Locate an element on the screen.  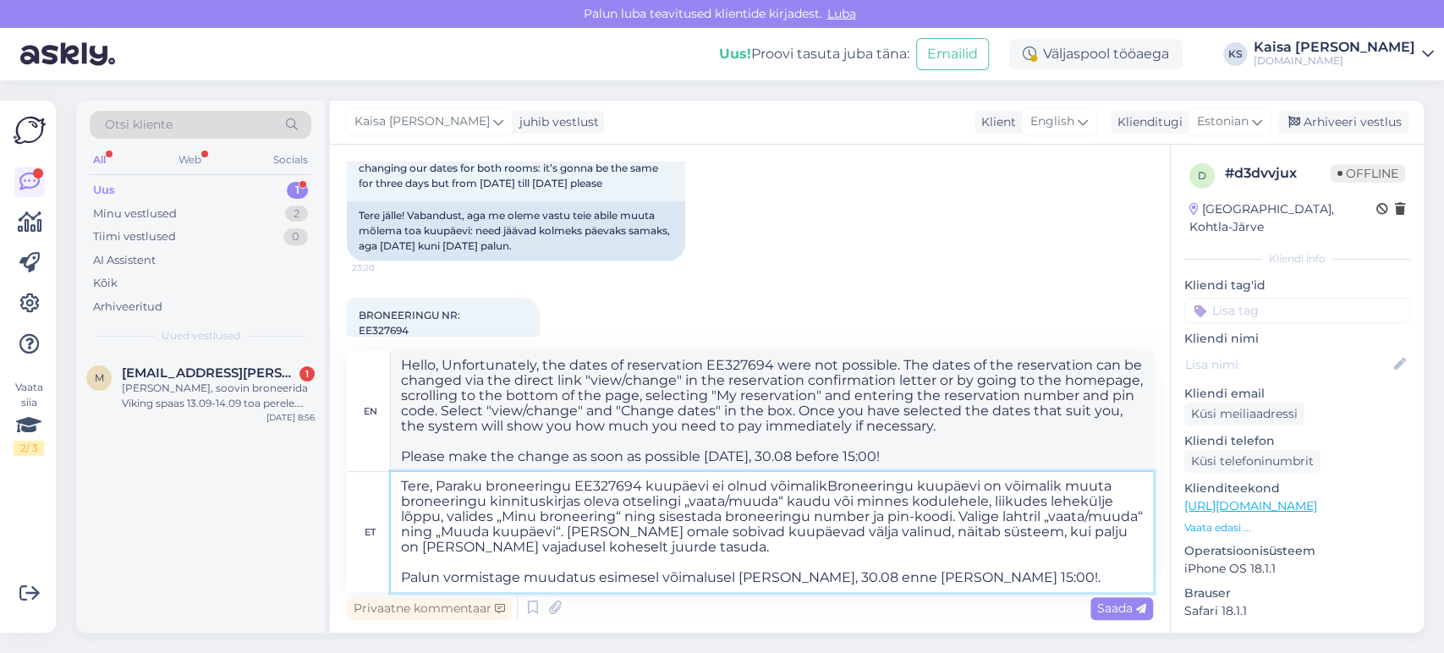
p: Brauser is located at coordinates (1297, 593).